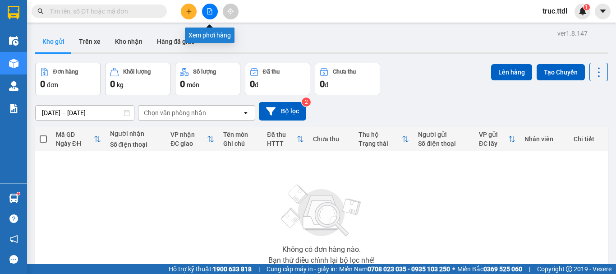 This screenshot has height=274, width=616. Describe the element at coordinates (210, 35) in the screenshot. I see `div: Xem phơi hàng` at that location.